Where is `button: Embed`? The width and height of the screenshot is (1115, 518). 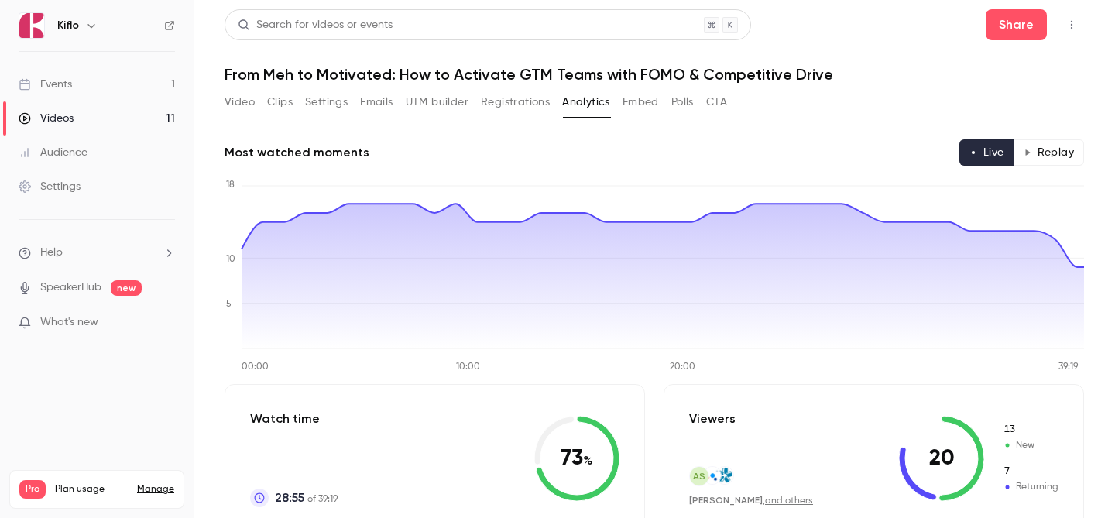 button: Embed is located at coordinates (640, 102).